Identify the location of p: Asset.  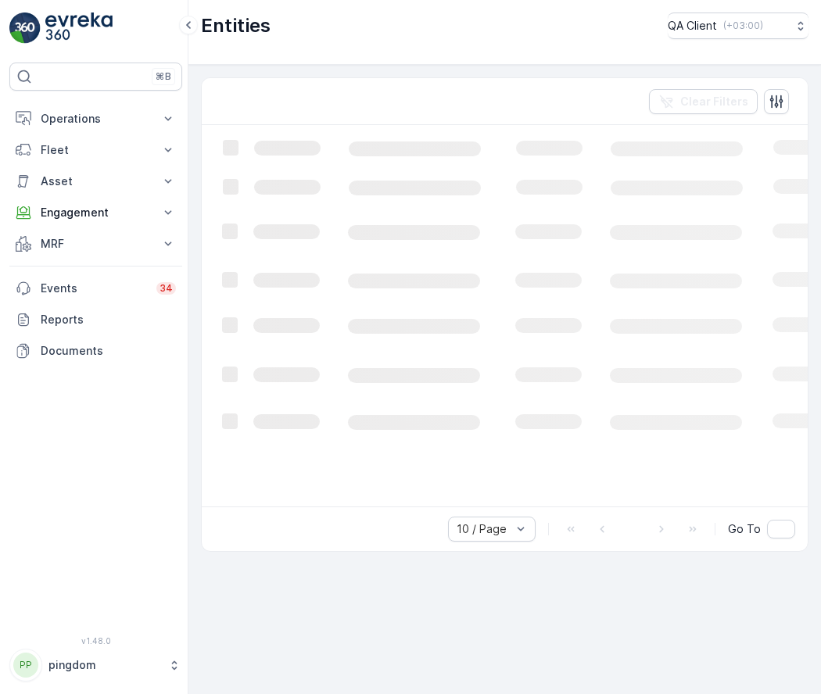
(95, 181).